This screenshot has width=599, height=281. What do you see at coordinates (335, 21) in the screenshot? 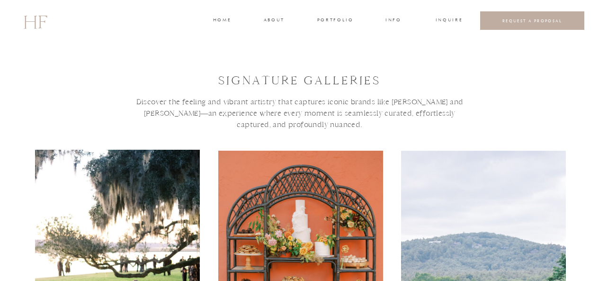
I see `h3: portfolio` at bounding box center [335, 21].